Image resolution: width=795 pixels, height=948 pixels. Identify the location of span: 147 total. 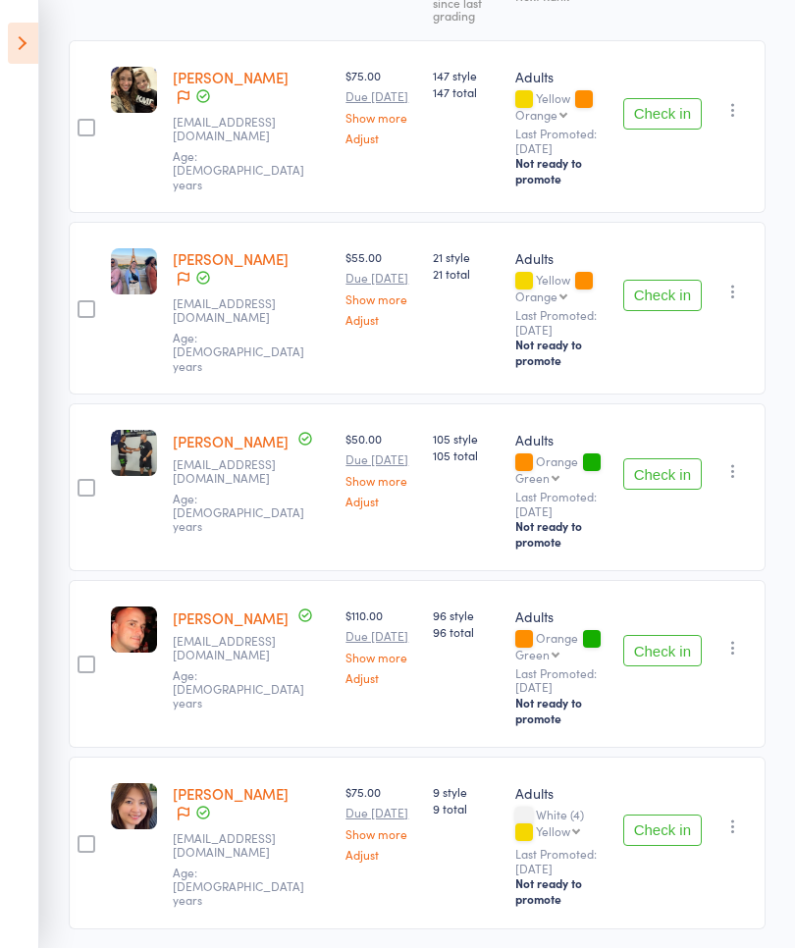
(466, 91).